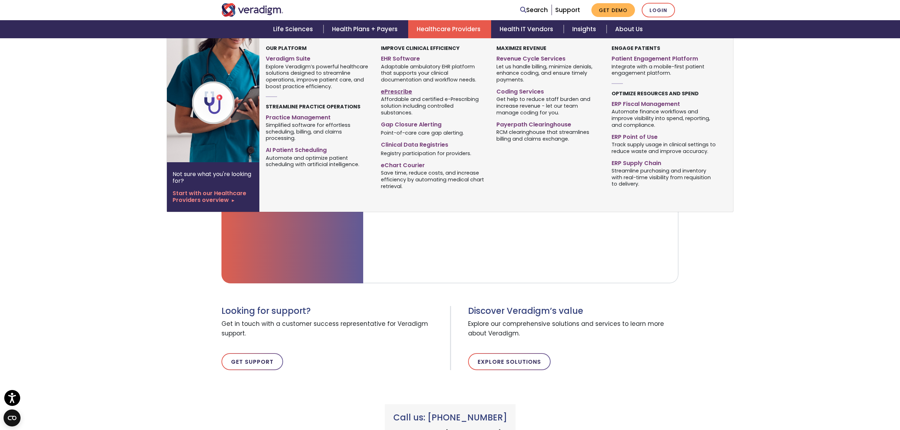 The height and width of the screenshot is (430, 900). I want to click on a: Coding Services, so click(548, 90).